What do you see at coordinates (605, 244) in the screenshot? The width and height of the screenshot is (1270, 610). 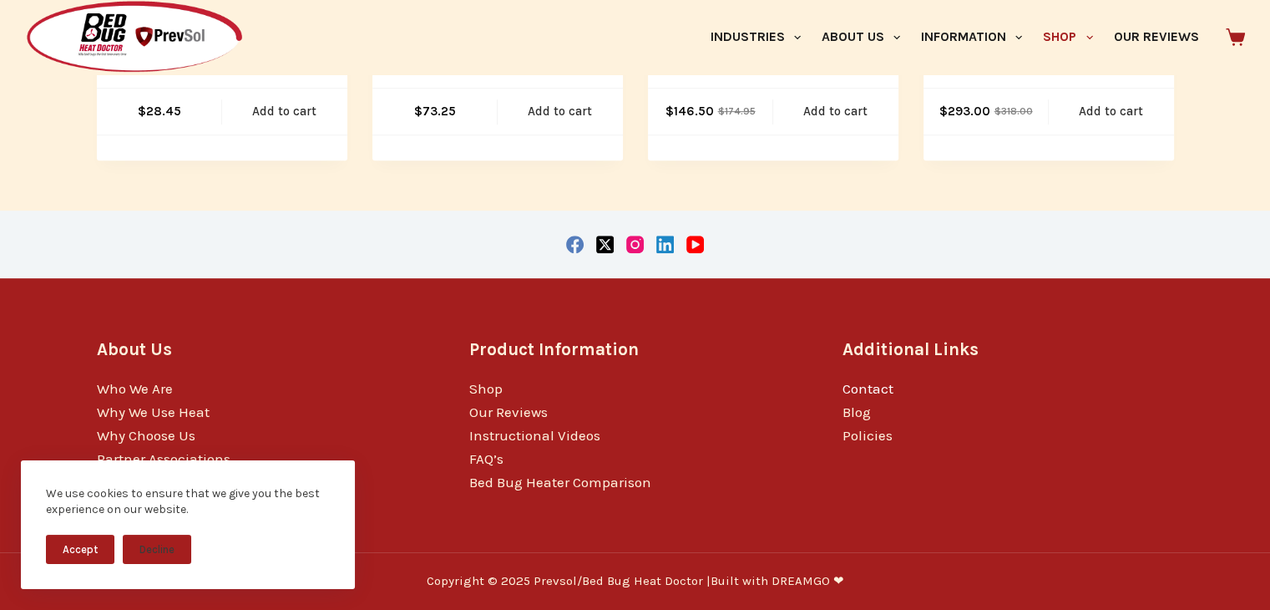 I see `a: X (Twitter)` at bounding box center [605, 244].